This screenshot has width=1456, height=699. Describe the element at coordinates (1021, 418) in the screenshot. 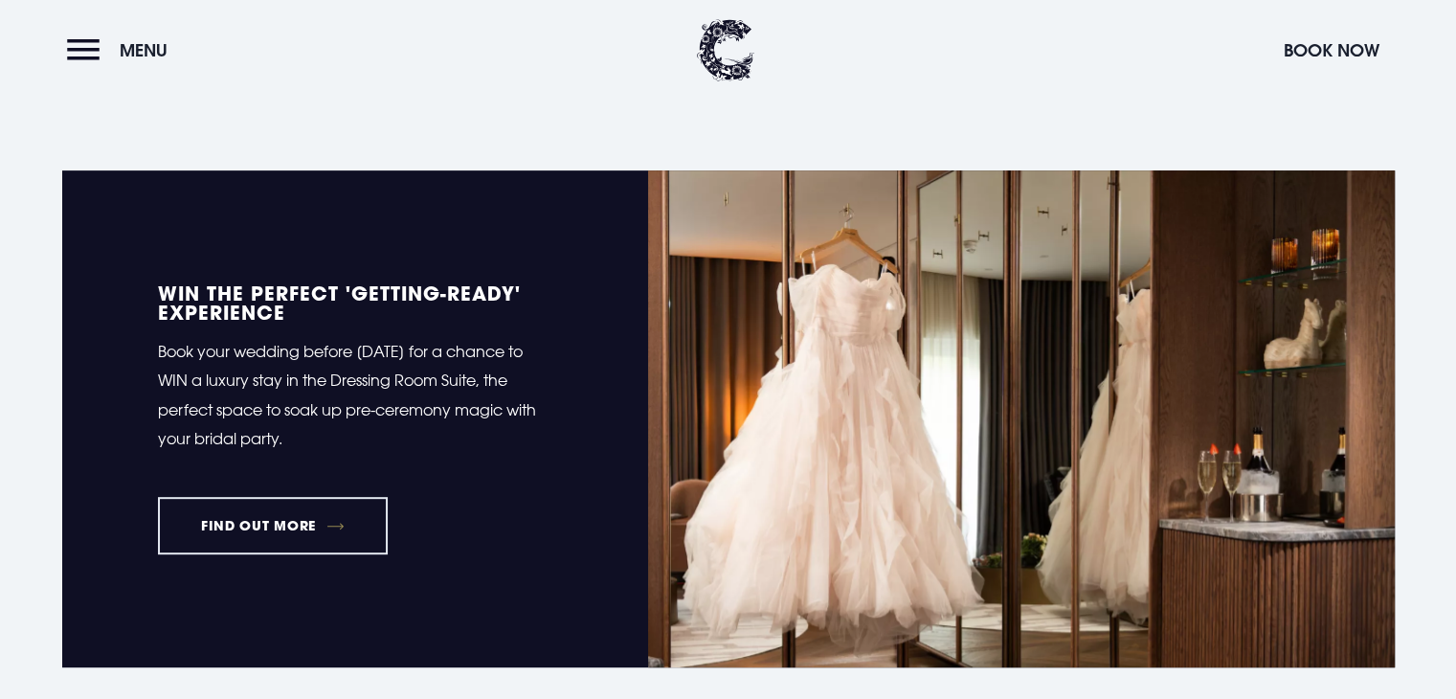

I see `img: Wedding Venue Northern Ireland` at that location.